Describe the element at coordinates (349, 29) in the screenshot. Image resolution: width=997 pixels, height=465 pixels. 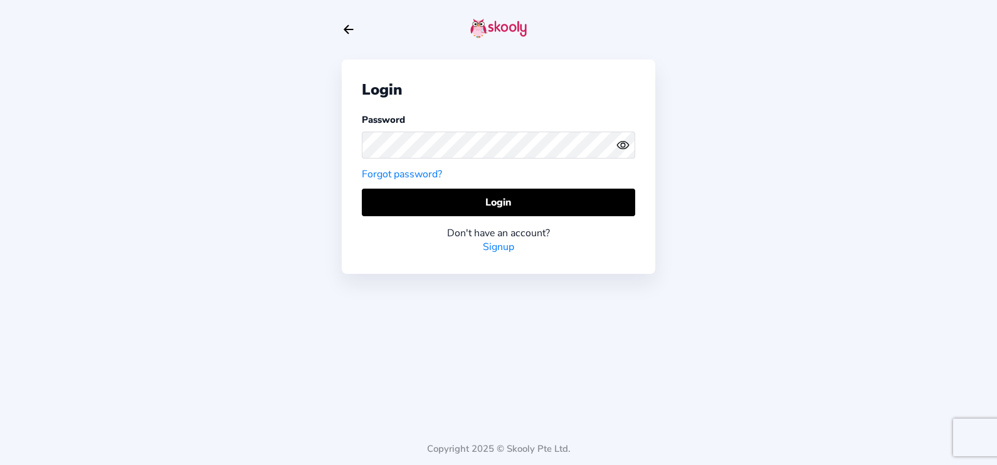
I see `ion-icon: arrow back outline` at that location.